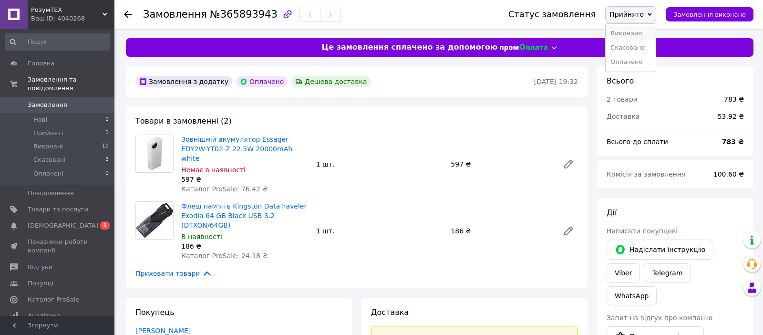 The height and width of the screenshot is (335, 763). I want to click on span: Замовлення та повідомлення, so click(71, 84).